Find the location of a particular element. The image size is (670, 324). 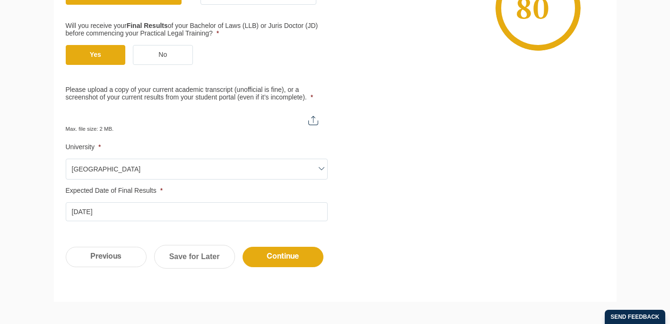

input: Previous is located at coordinates (106, 256).